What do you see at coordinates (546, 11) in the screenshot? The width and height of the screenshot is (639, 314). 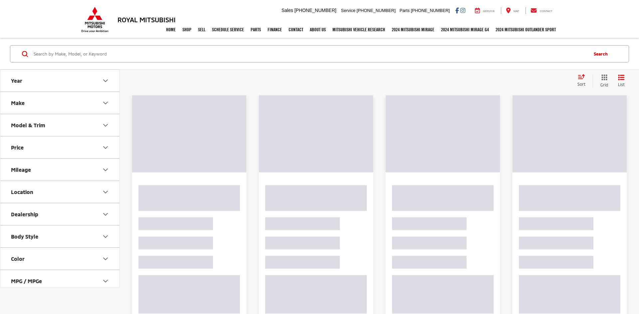 I see `span: Contact` at bounding box center [546, 11].